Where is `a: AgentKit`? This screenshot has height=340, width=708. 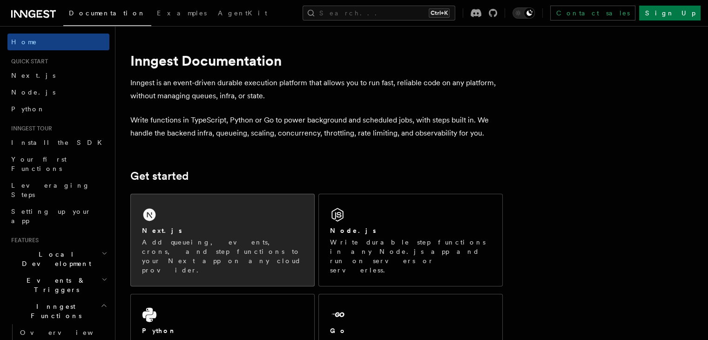
a: AgentKit is located at coordinates (242, 14).